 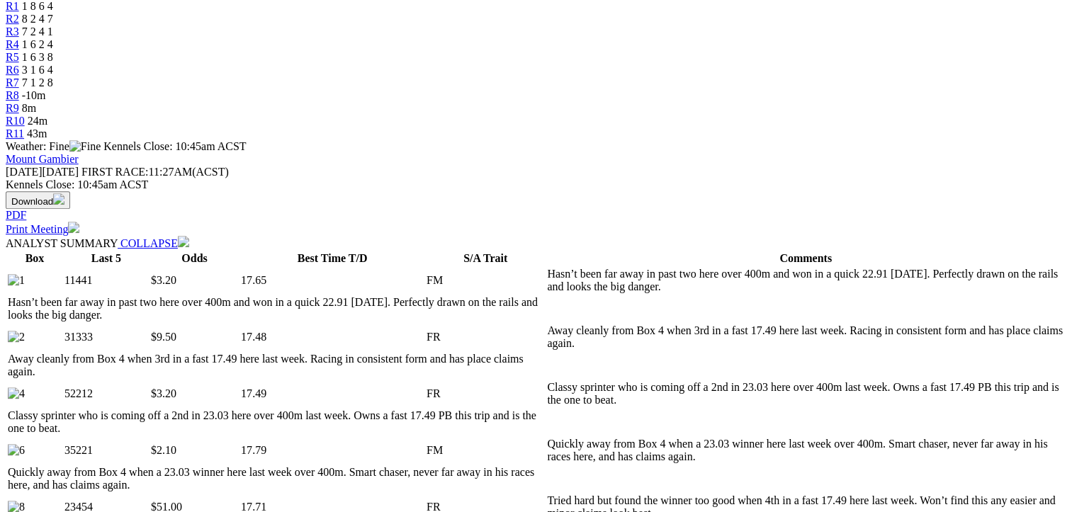 What do you see at coordinates (155, 171) in the screenshot?
I see `span: 11:27AM(ACST)` at bounding box center [155, 171].